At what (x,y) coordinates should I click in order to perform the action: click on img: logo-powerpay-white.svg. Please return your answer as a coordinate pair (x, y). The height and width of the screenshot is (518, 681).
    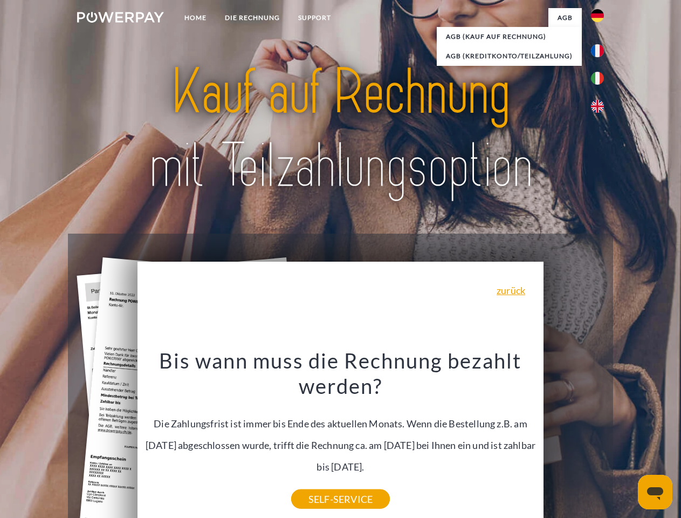
    Looking at the image, I should click on (120, 17).